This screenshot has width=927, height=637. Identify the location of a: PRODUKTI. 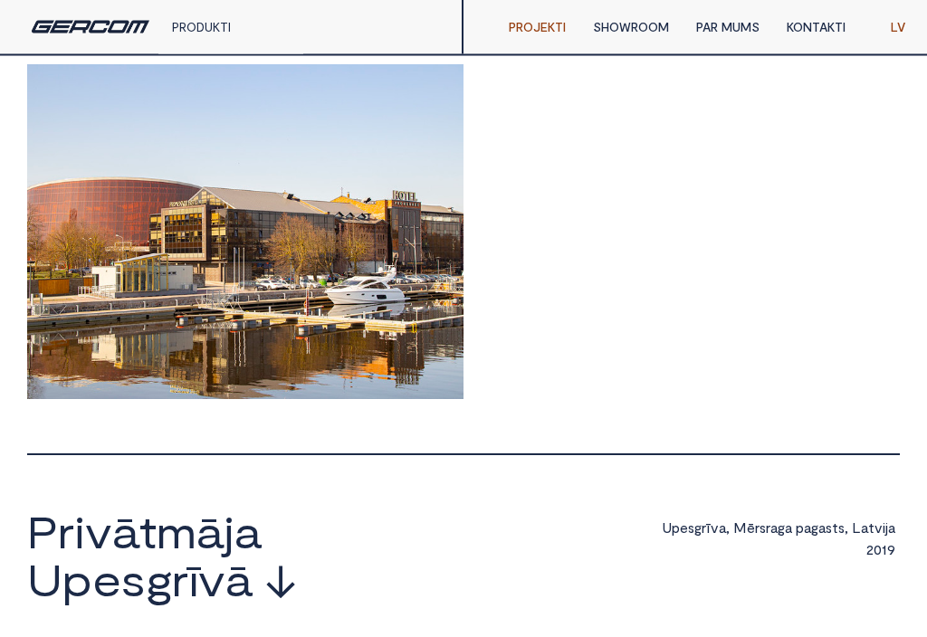
(201, 26).